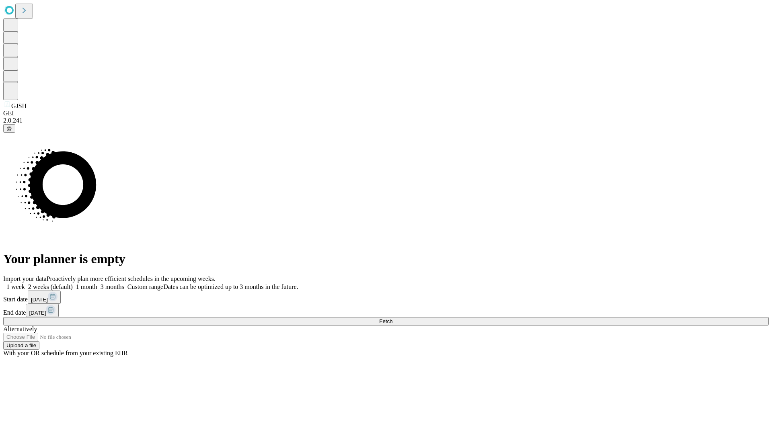 This screenshot has width=772, height=434. Describe the element at coordinates (21, 345) in the screenshot. I see `button: Upload a file` at that location.